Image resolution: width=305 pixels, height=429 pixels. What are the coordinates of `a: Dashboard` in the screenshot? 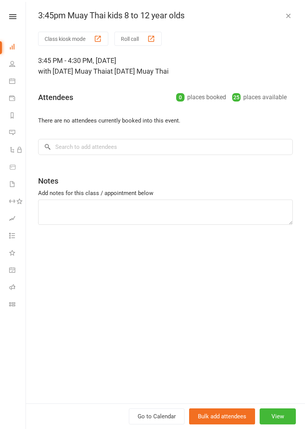 It's located at (18, 47).